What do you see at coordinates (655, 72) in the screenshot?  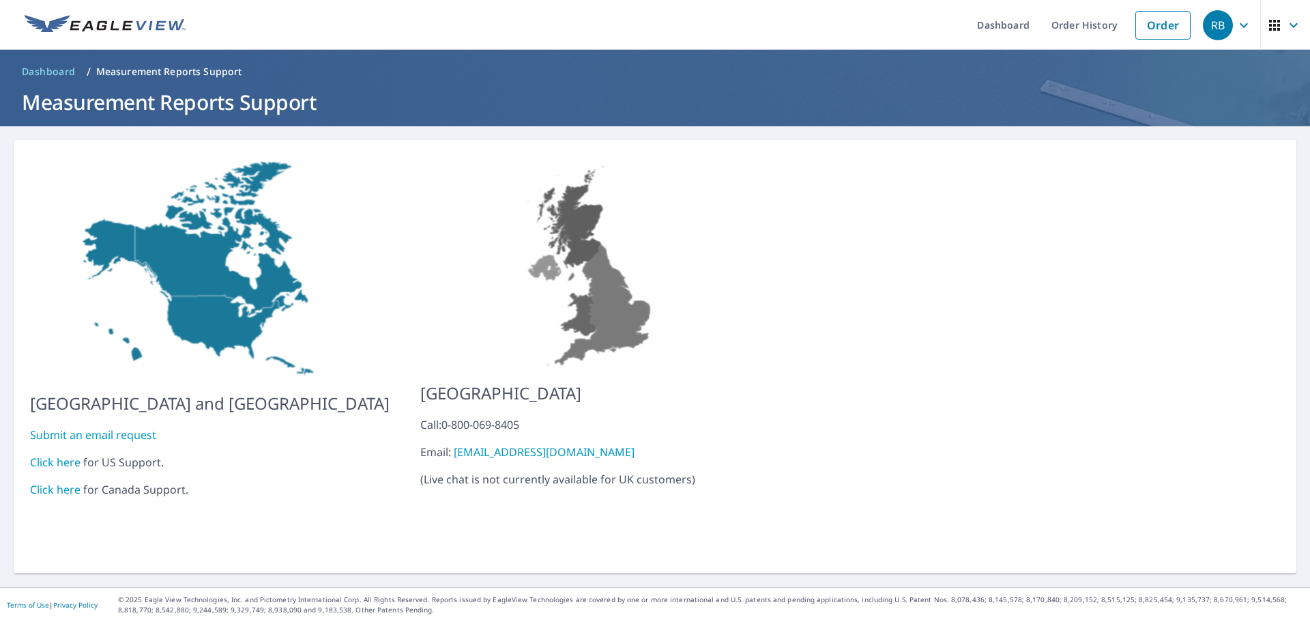 I see `nav: breadcrumb` at bounding box center [655, 72].